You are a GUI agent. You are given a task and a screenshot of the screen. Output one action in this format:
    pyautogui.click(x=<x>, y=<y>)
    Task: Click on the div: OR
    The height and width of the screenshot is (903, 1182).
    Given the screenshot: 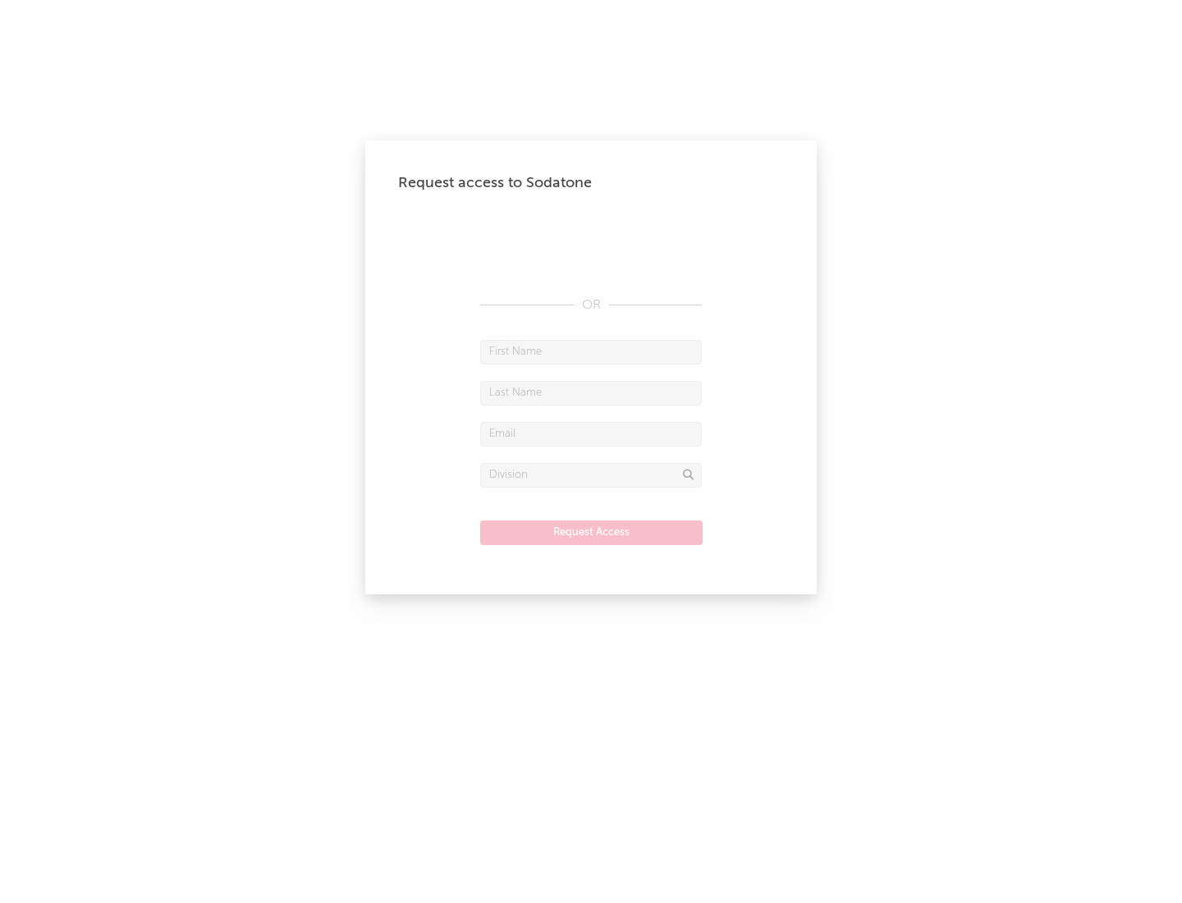 What is the action you would take?
    pyautogui.click(x=591, y=305)
    